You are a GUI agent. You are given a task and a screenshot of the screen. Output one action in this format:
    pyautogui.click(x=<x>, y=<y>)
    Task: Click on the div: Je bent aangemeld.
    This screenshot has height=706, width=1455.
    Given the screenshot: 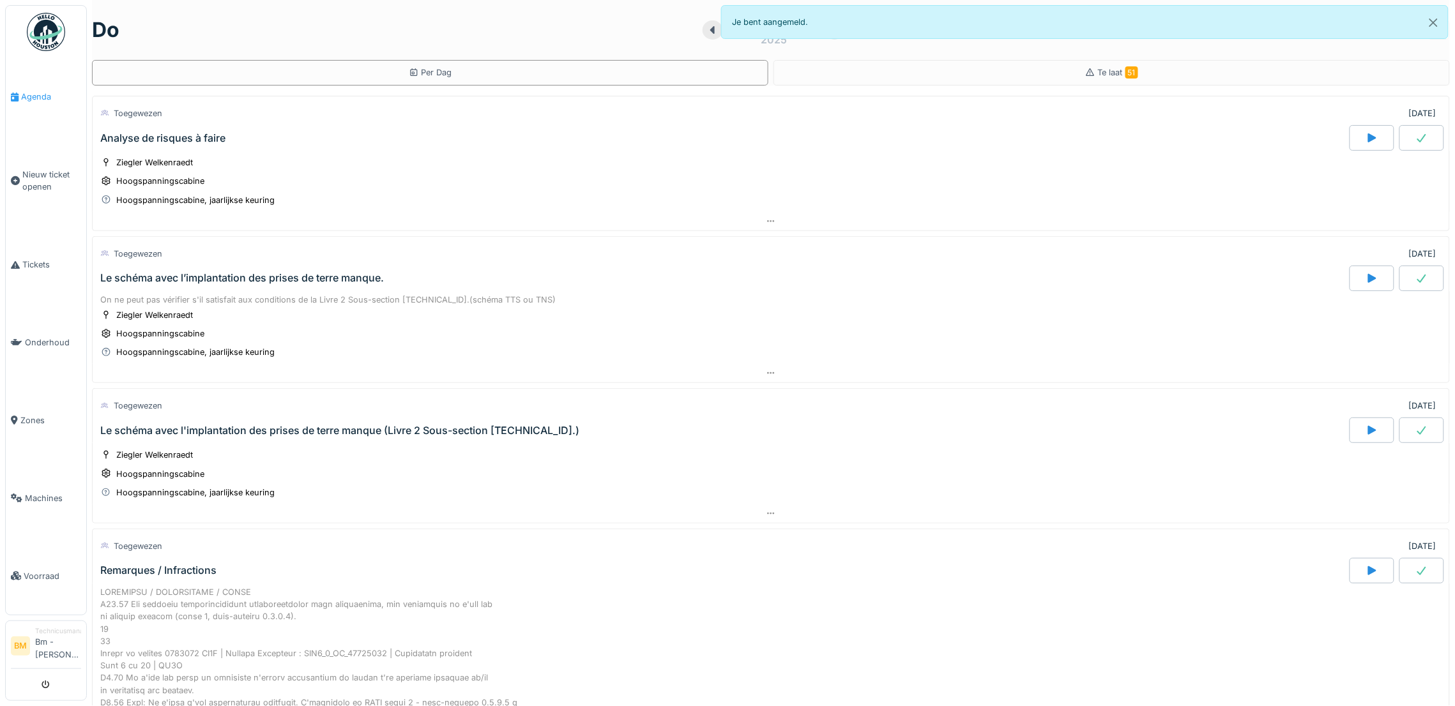 What is the action you would take?
    pyautogui.click(x=1085, y=22)
    